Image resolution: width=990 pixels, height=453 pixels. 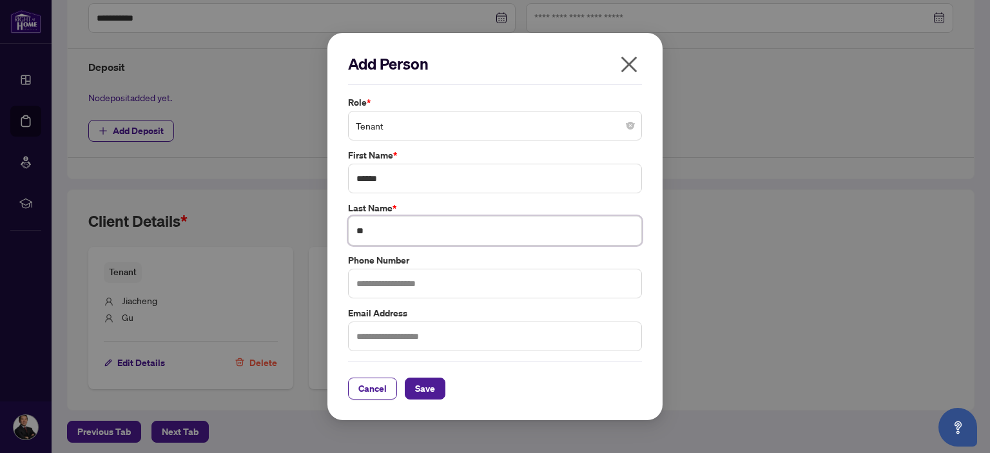 I want to click on label: Last Name, so click(x=495, y=208).